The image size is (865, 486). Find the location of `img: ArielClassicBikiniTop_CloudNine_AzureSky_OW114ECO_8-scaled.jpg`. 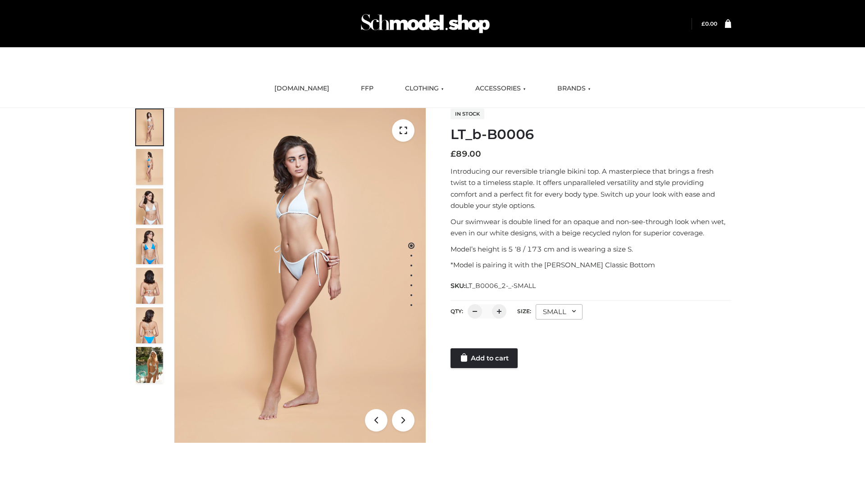

img: ArielClassicBikiniTop_CloudNine_AzureSky_OW114ECO_8-scaled.jpg is located at coordinates (150, 326).